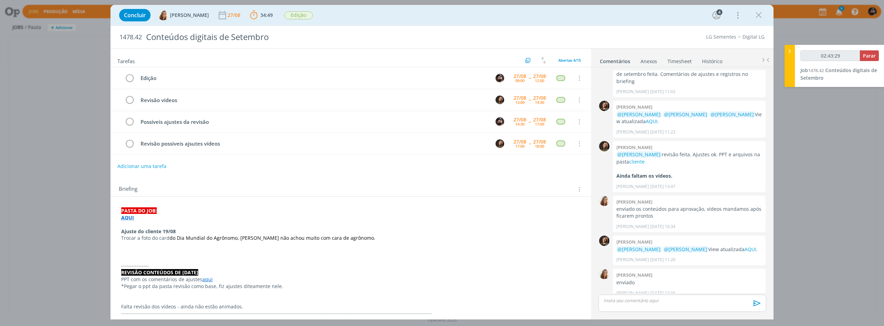 Image resolution: width=884 pixels, height=326 pixels. Describe the element at coordinates (500, 144) in the screenshot. I see `button: J` at that location.